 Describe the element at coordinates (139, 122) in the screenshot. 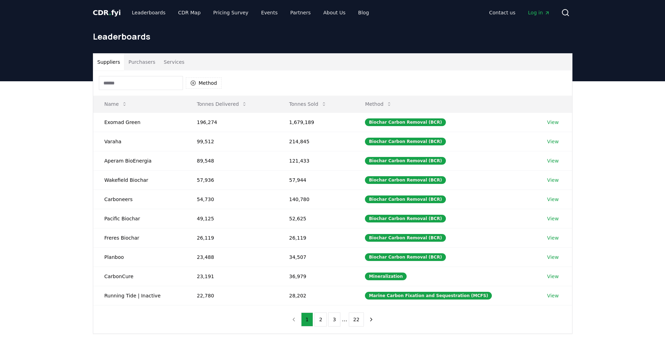

I see `td: Exomad Green` at that location.